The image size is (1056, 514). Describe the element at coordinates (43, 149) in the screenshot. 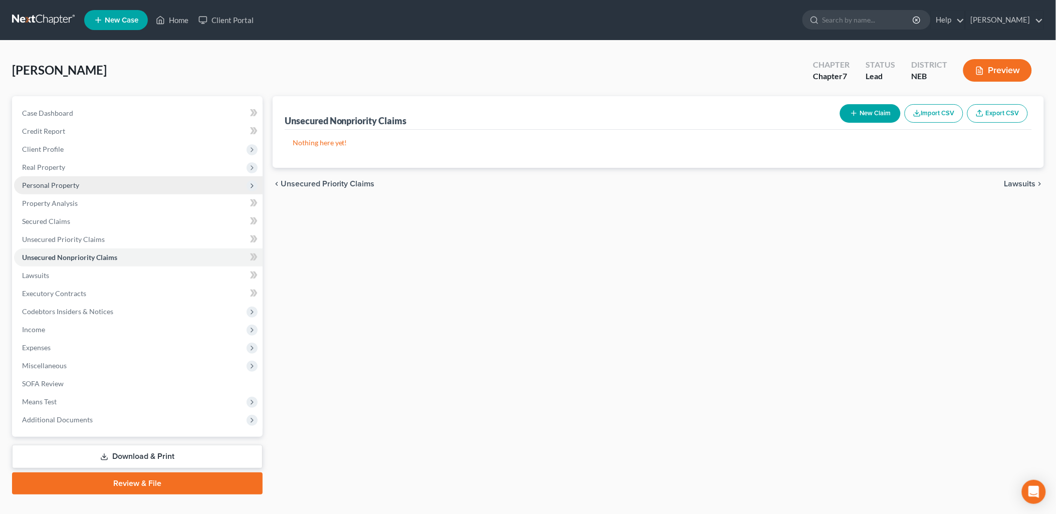

I see `span: Client Profile` at that location.